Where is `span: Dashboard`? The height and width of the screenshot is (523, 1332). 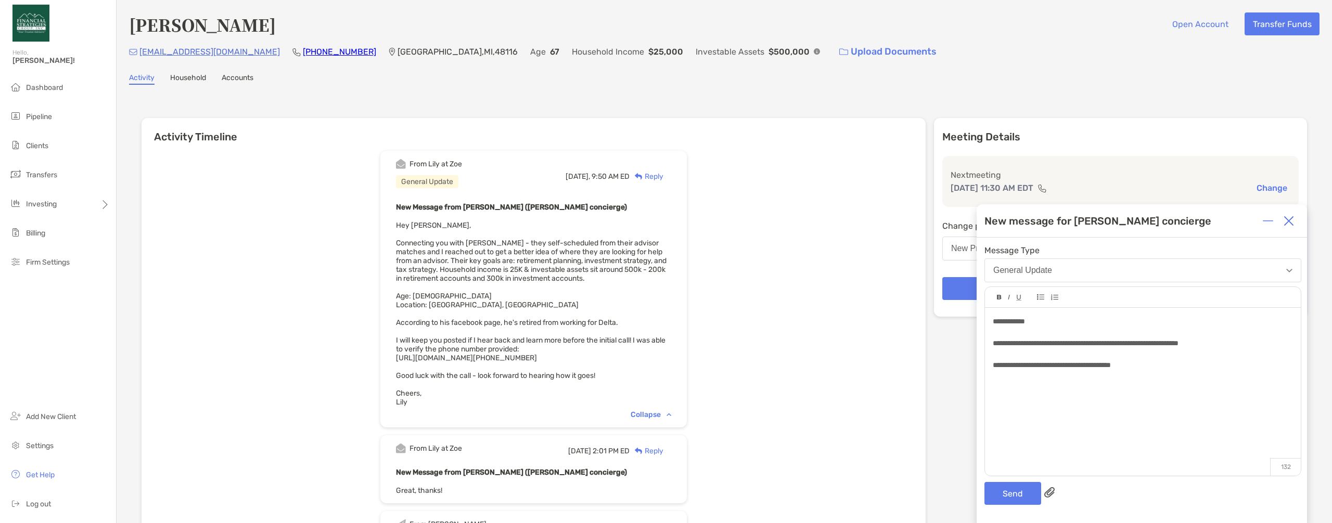 span: Dashboard is located at coordinates (44, 87).